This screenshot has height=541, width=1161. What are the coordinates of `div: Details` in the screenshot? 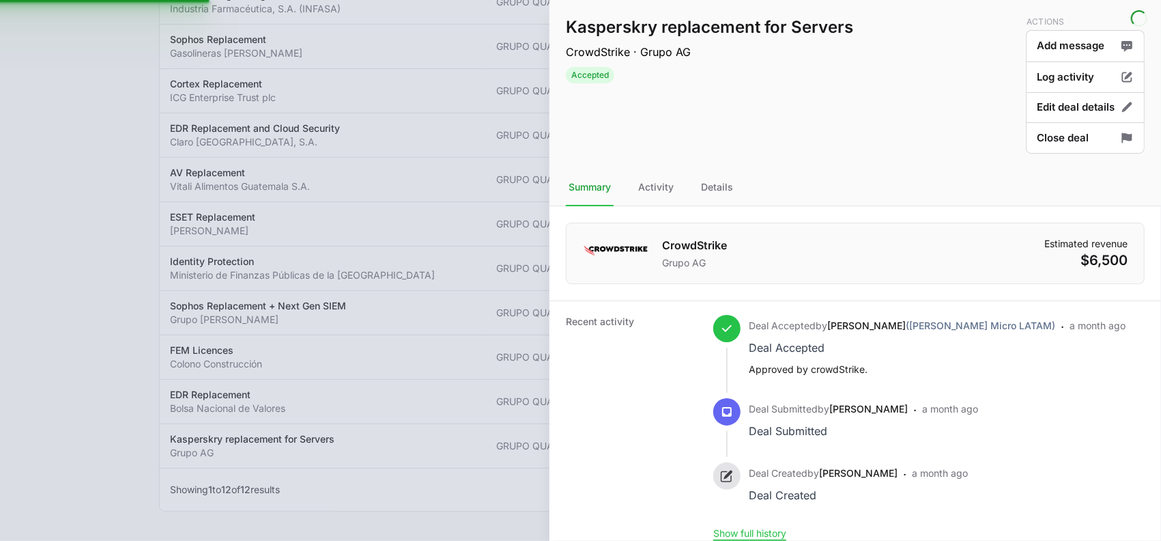 It's located at (717, 188).